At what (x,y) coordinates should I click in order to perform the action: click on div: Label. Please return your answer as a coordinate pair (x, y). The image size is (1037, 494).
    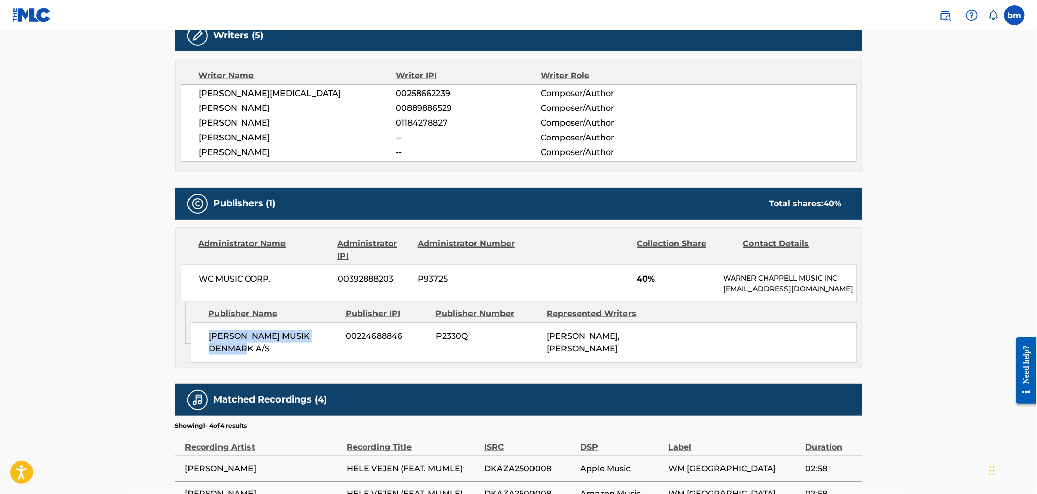
    Looking at the image, I should click on (734, 442).